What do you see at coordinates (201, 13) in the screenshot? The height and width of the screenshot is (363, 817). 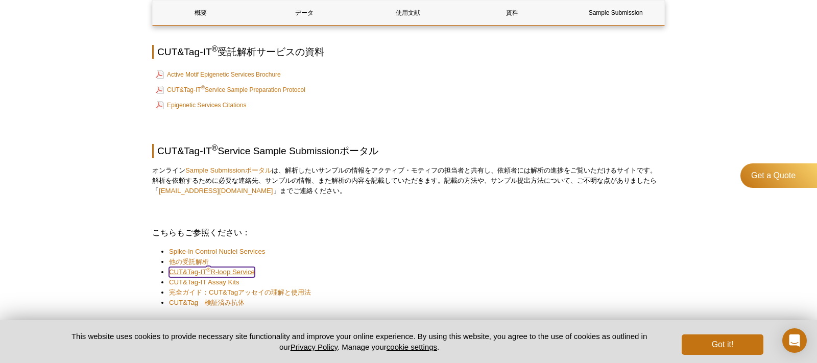 I see `a: 概要` at bounding box center [201, 13].